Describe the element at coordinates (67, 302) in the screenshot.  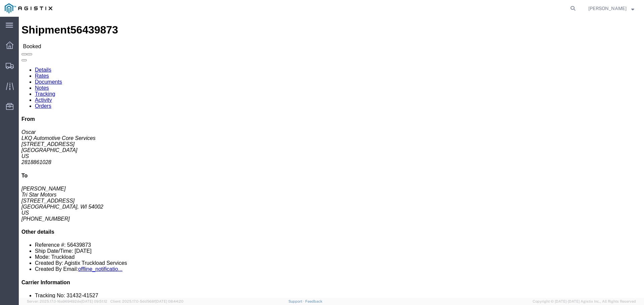
I see `span: Server: 2025.17.0-16a969492de` at that location.